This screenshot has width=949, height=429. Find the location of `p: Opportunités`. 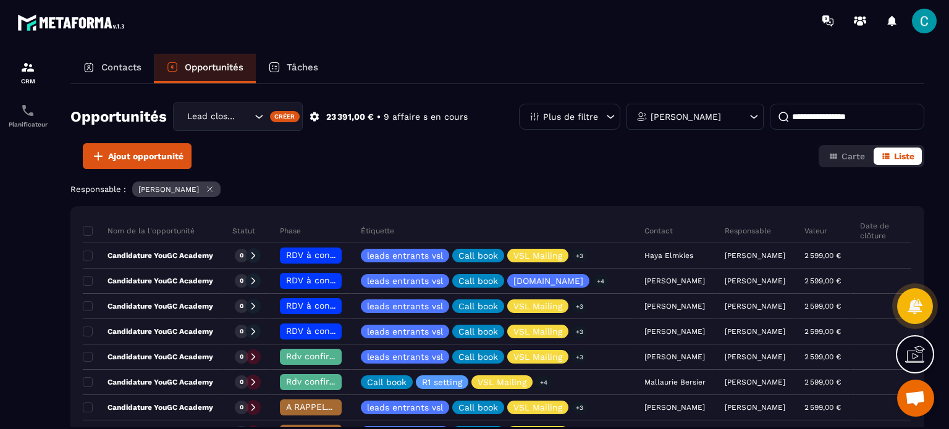

p: Opportunités is located at coordinates (214, 67).